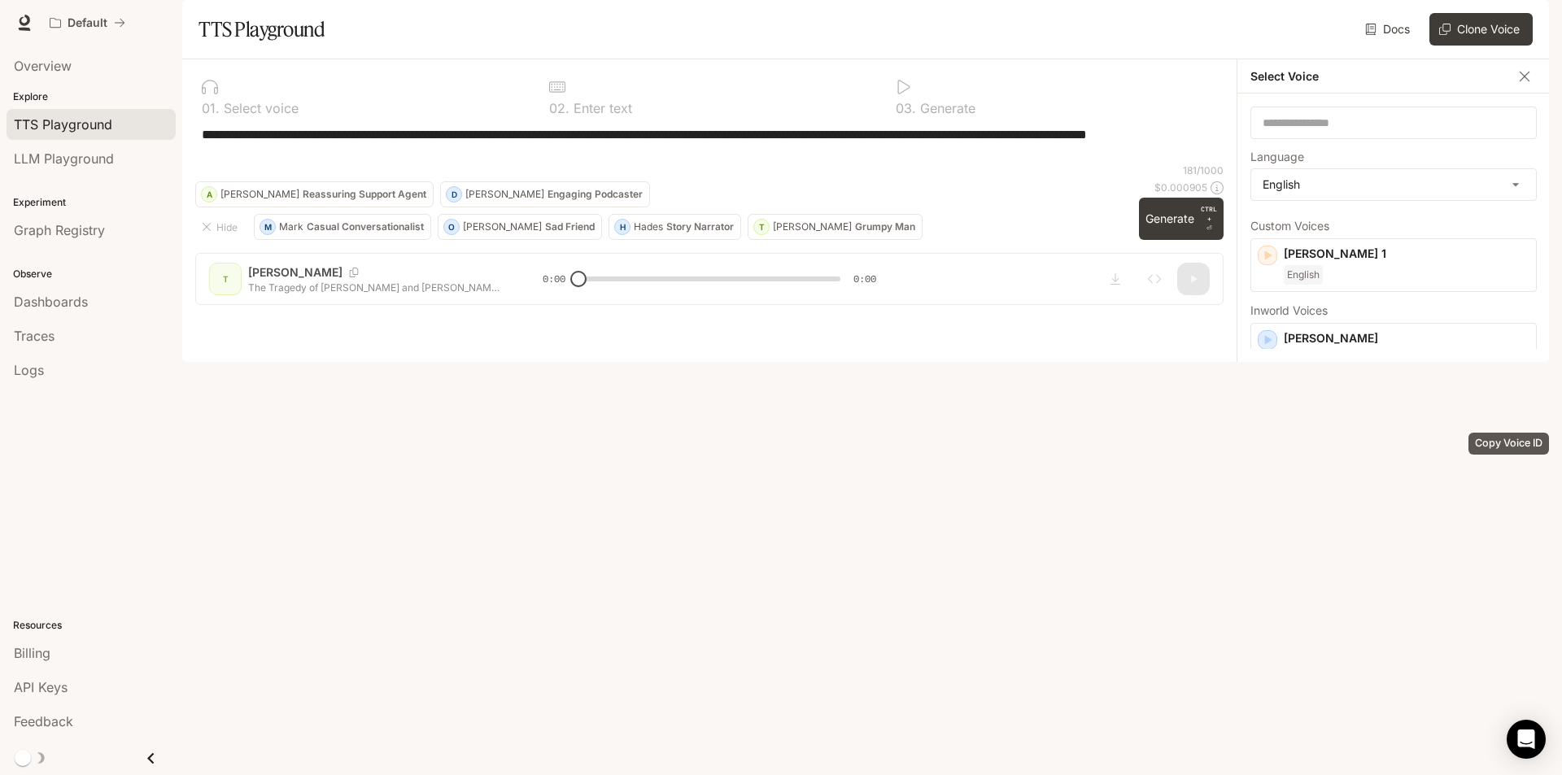 The width and height of the screenshot is (1562, 775). What do you see at coordinates (1303, 275) in the screenshot?
I see `span: English` at bounding box center [1303, 275].